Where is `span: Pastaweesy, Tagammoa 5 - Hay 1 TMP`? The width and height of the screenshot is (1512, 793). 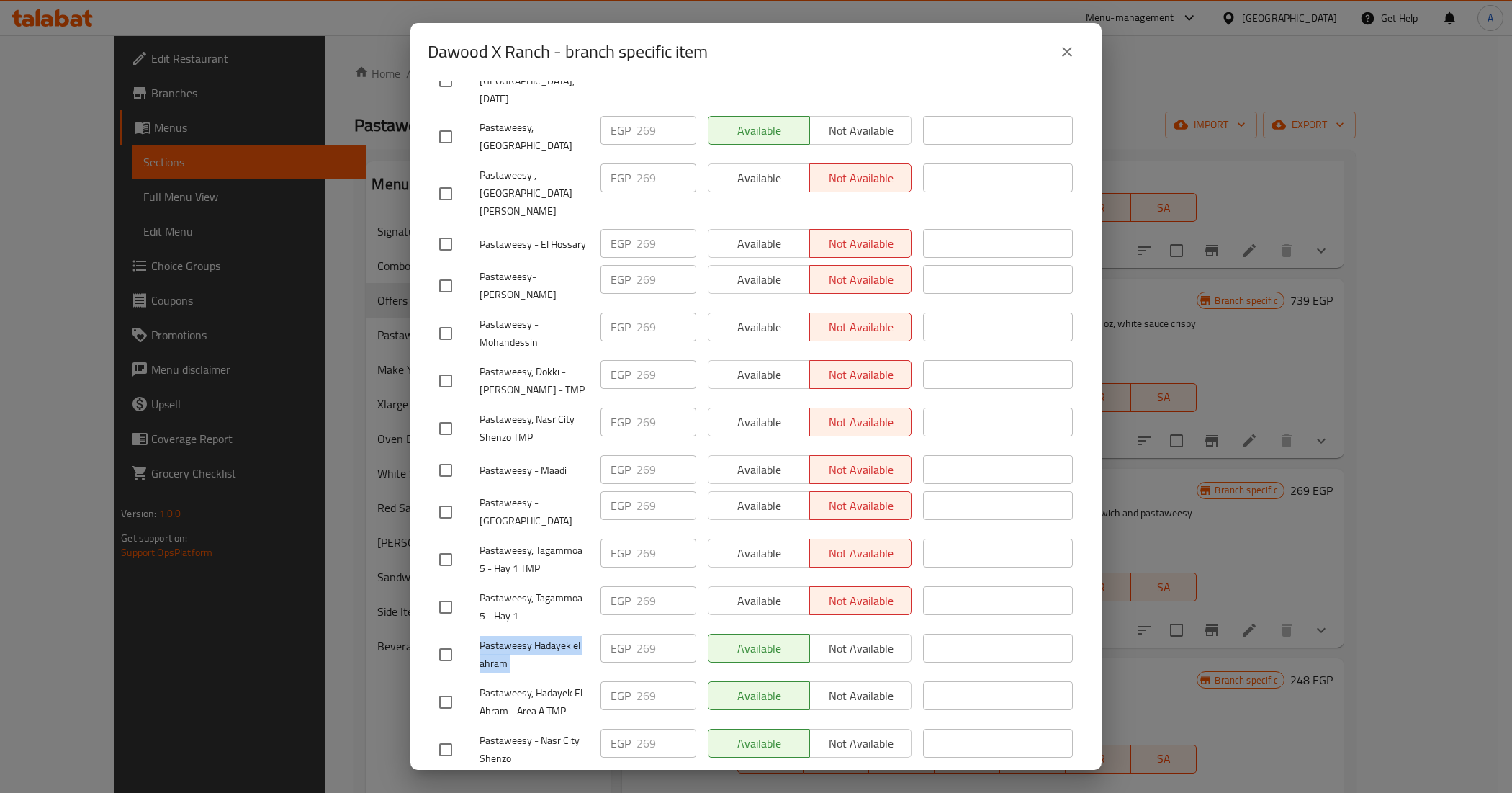
span: Pastaweesy, Tagammoa 5 - Hay 1 TMP is located at coordinates (534, 559).